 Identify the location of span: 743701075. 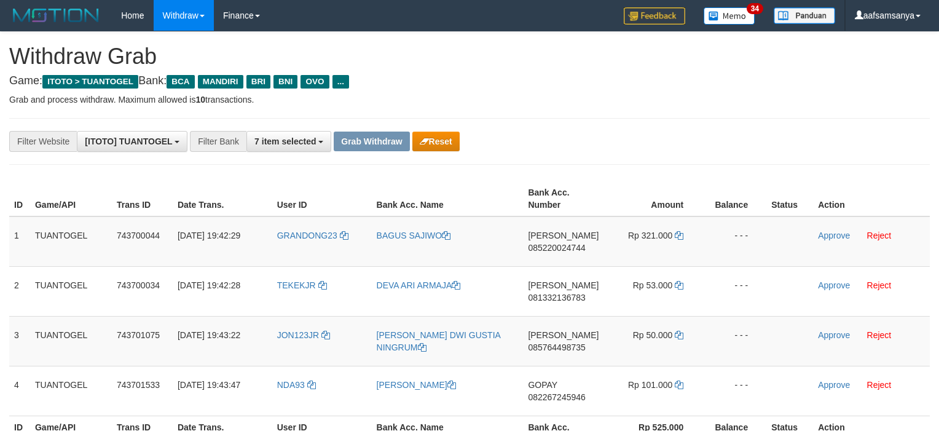
(138, 335).